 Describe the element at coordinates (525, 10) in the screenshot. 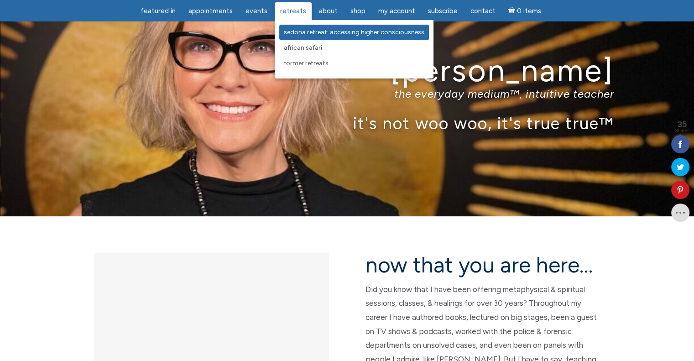

I see `a: Cart0 items` at that location.